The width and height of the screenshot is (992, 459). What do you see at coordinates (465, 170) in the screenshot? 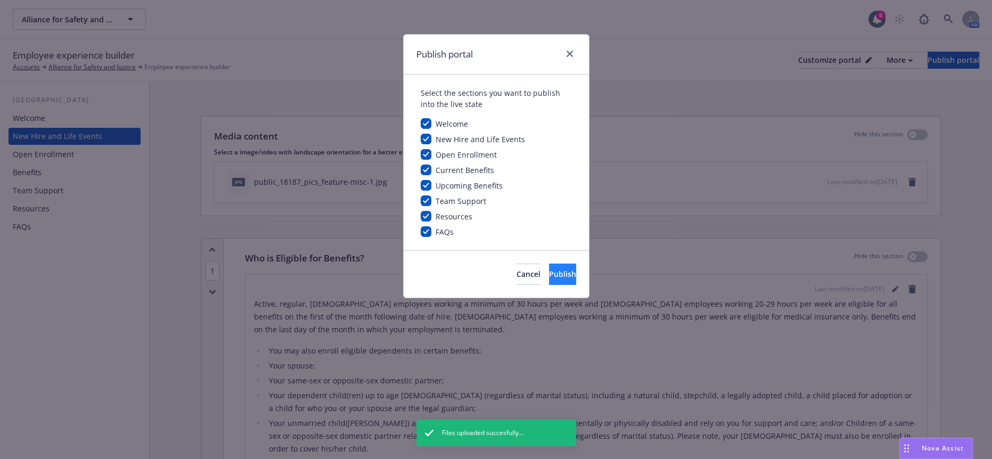
I see `span: Current Benefits` at bounding box center [465, 170].